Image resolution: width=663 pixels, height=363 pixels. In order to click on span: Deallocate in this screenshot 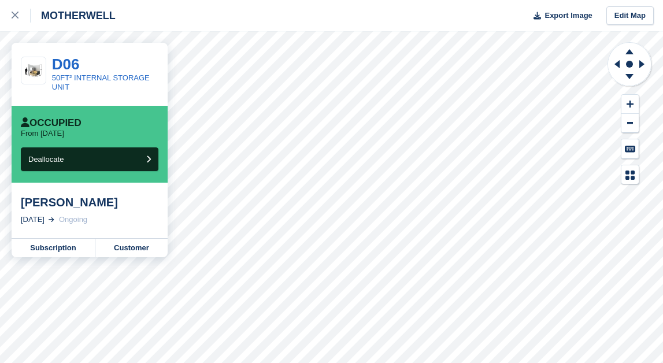, I will do `click(46, 159)`.